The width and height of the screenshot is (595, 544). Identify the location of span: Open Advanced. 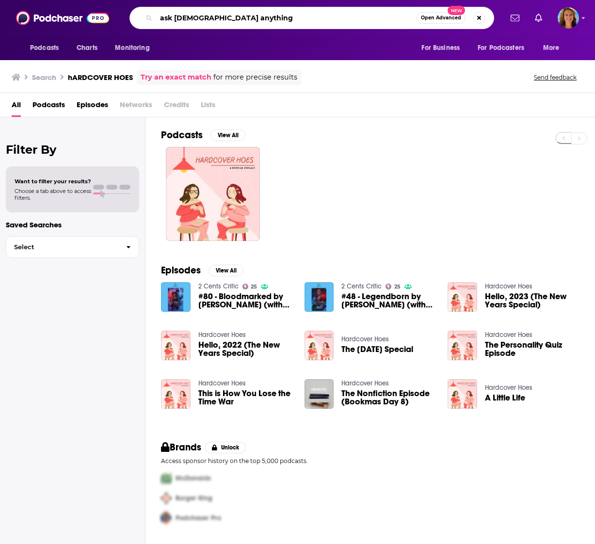
(441, 18).